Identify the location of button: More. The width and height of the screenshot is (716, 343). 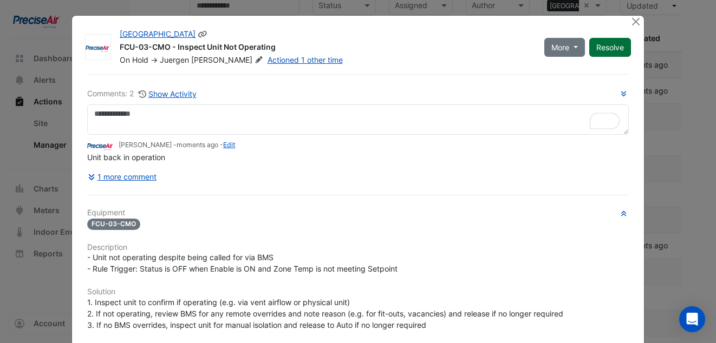
(564, 47).